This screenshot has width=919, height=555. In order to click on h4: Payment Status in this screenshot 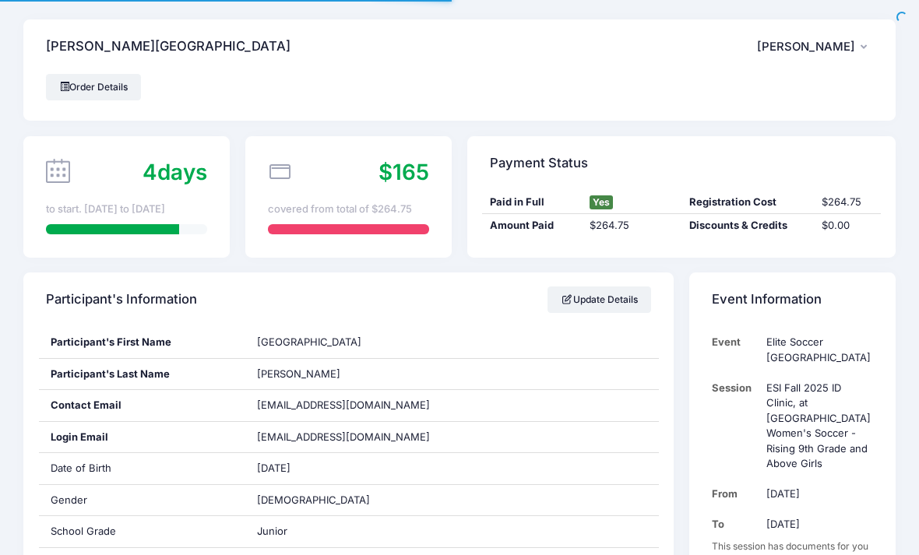, I will do `click(539, 163)`.